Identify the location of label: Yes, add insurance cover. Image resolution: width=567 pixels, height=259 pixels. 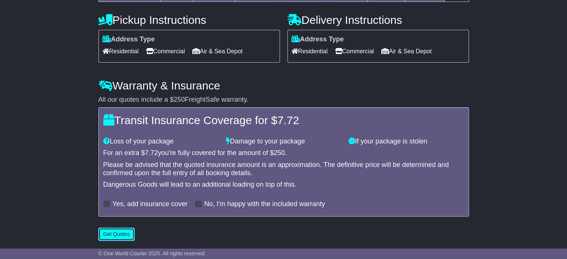
(150, 204).